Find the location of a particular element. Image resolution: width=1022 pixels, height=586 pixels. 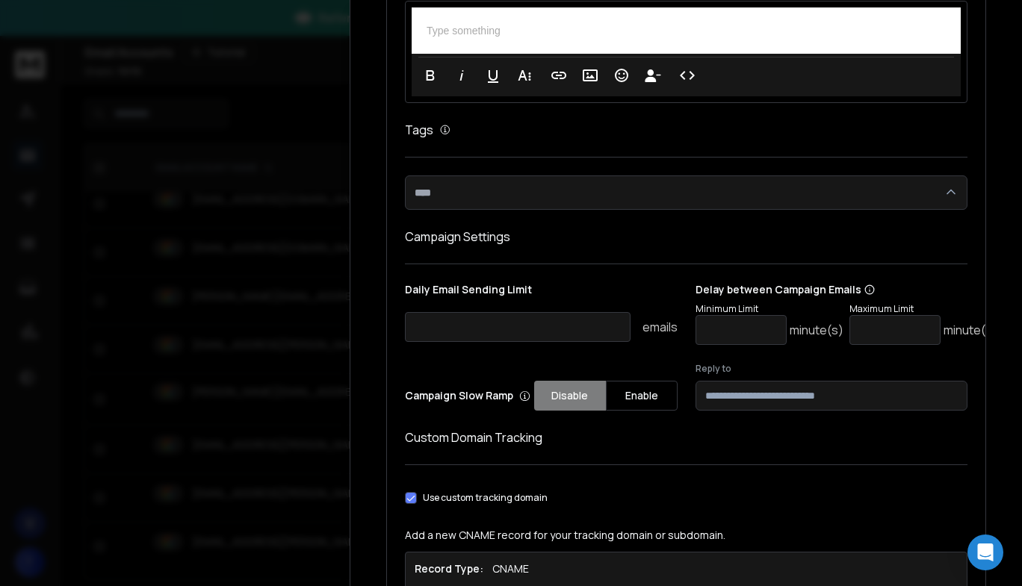

h1: Custom Domain Tracking is located at coordinates (686, 438).